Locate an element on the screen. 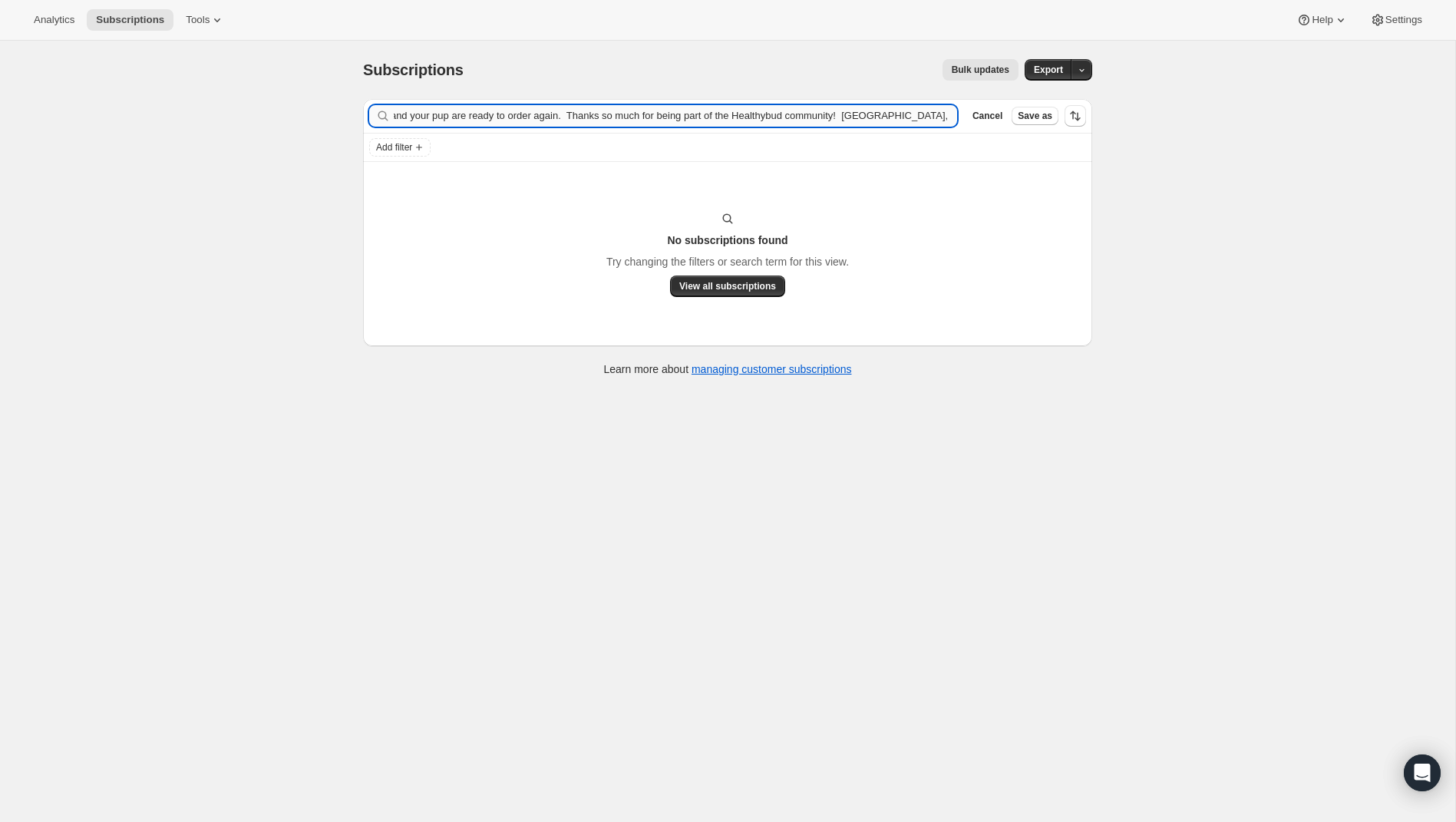 The width and height of the screenshot is (1456, 822). span: View all subscriptions is located at coordinates (728, 286).